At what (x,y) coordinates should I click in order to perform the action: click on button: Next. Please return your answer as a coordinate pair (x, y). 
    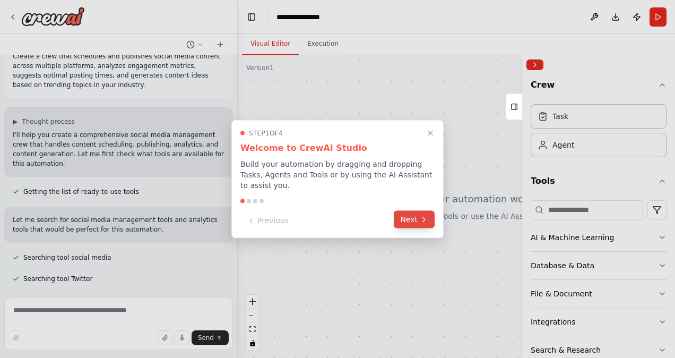
    Looking at the image, I should click on (414, 219).